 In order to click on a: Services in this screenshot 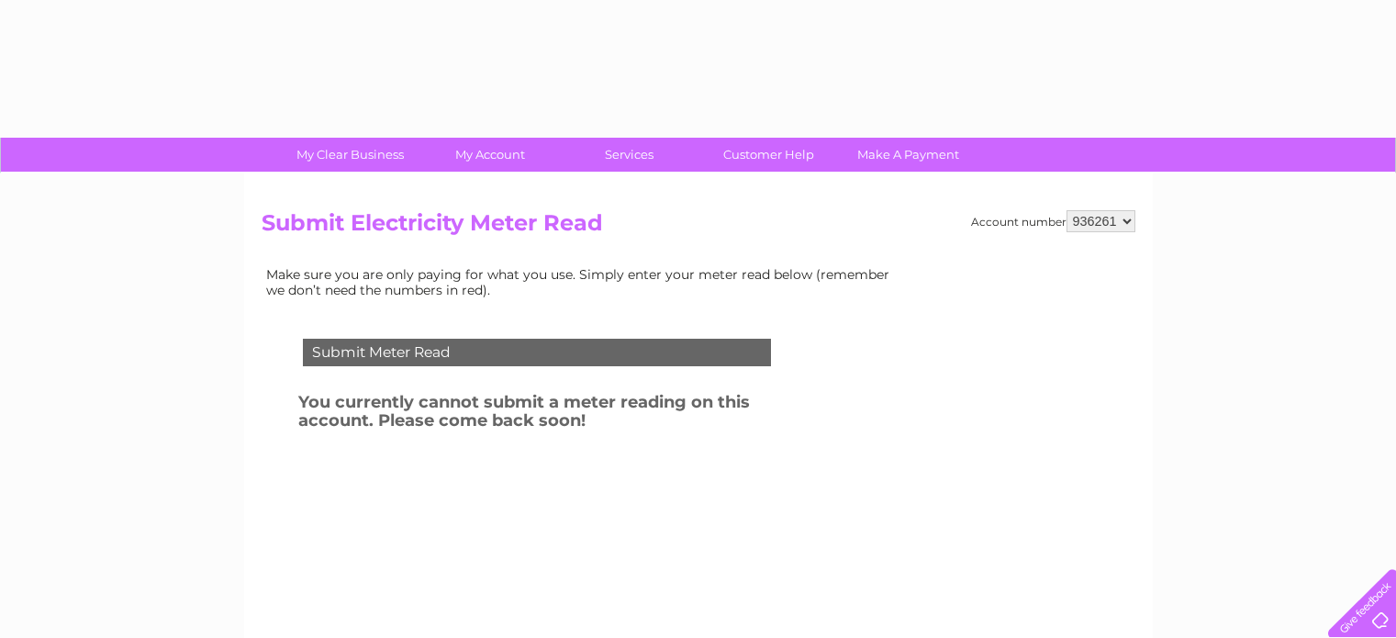, I will do `click(629, 154)`.